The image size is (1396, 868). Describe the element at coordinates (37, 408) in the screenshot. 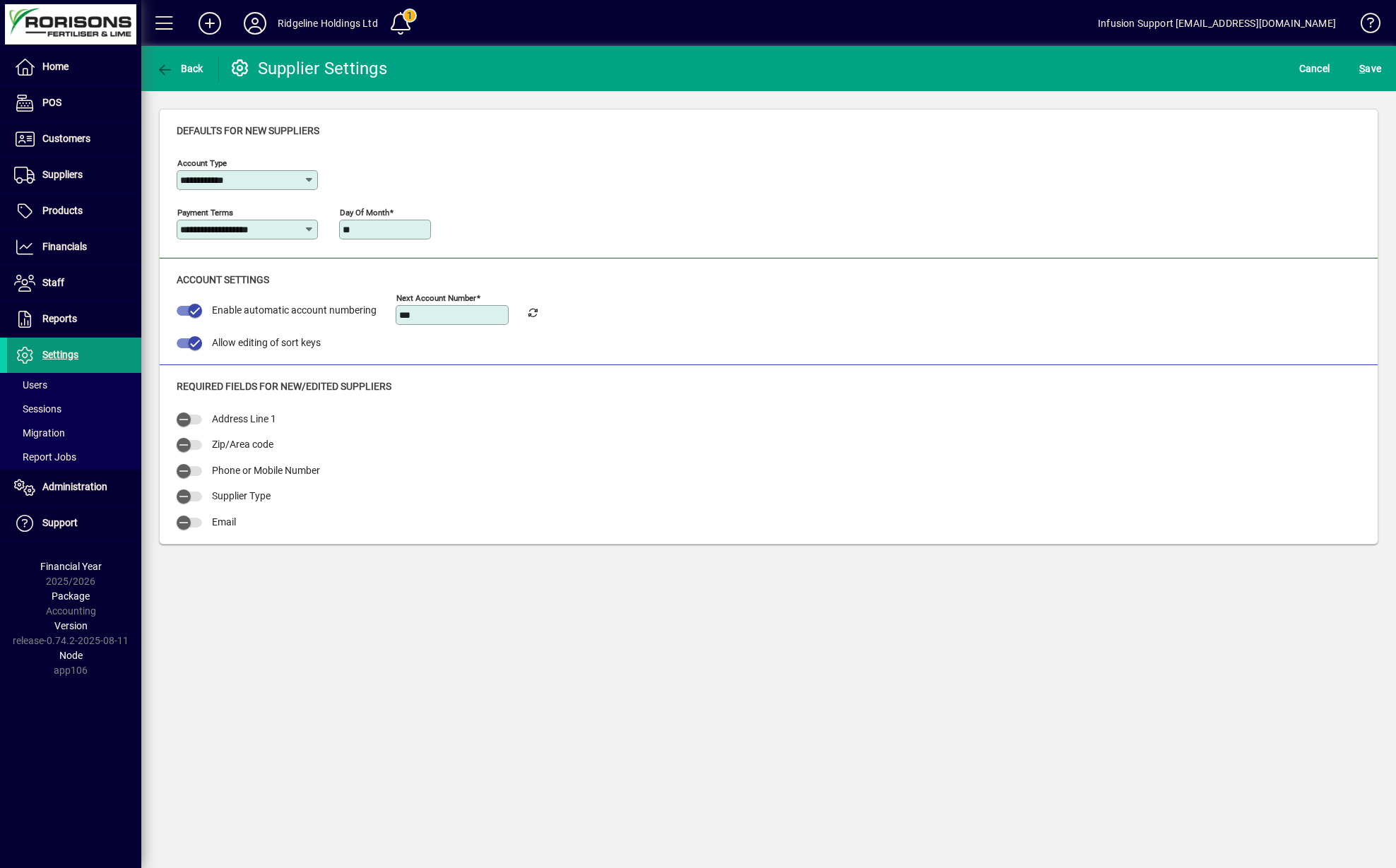

I see `span: Sessions` at that location.